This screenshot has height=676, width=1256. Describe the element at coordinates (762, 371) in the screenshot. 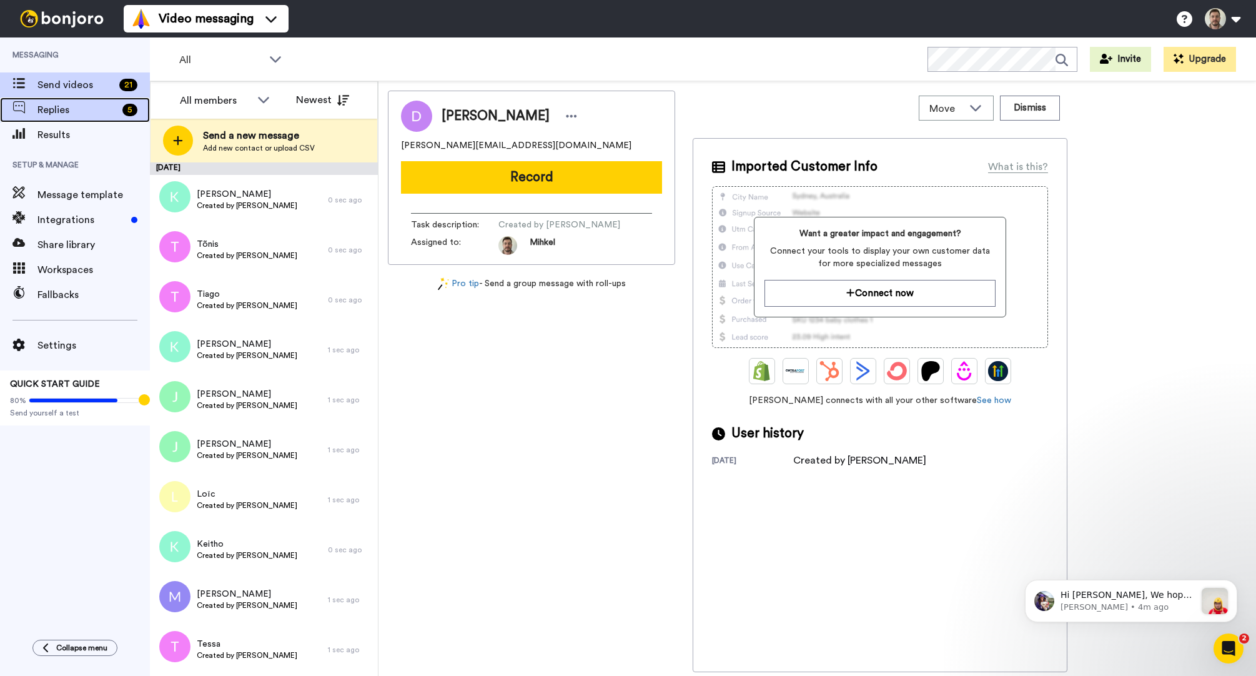

I see `img: Shopify` at that location.